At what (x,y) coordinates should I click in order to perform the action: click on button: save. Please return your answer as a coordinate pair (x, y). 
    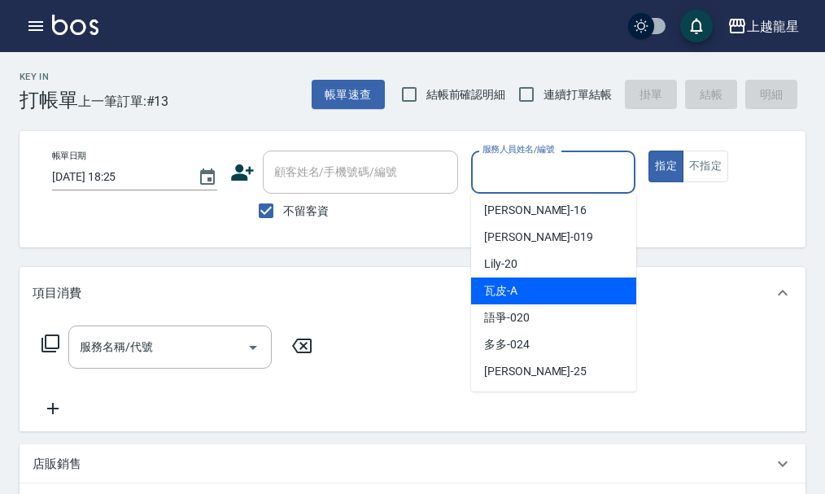
    Looking at the image, I should click on (697, 26).